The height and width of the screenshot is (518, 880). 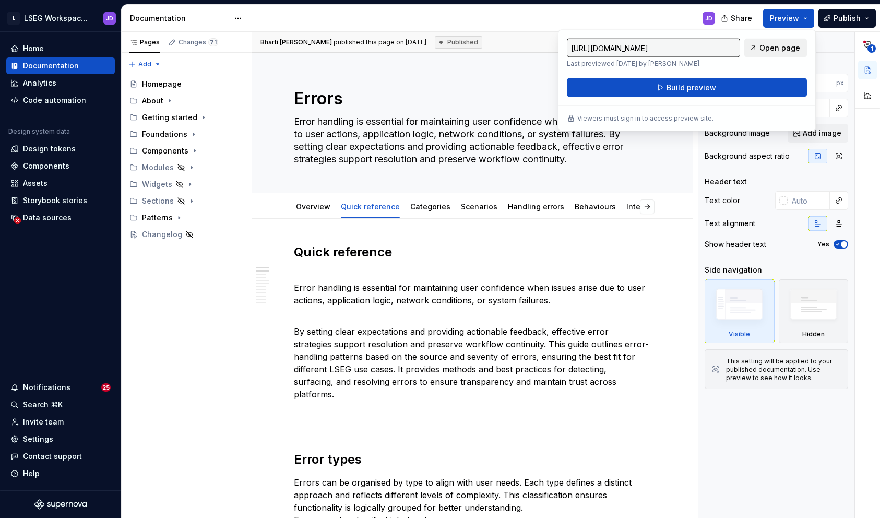 What do you see at coordinates (52, 456) in the screenshot?
I see `div: Contact support` at bounding box center [52, 456].